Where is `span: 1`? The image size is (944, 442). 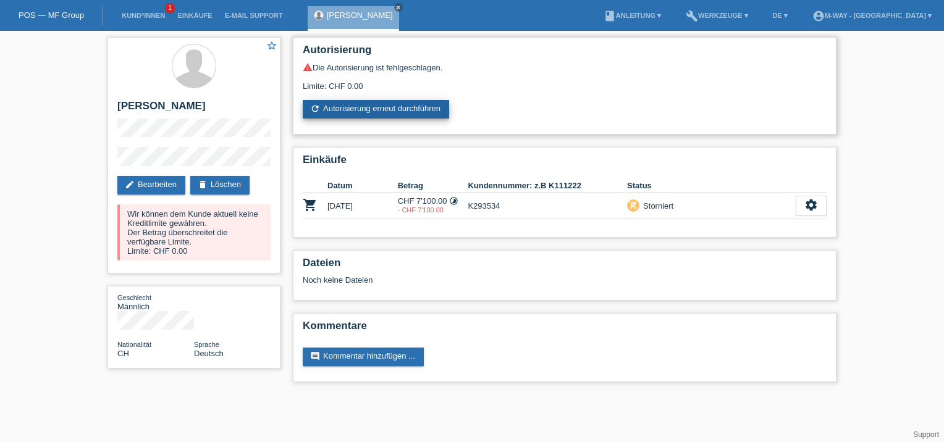
span: 1 is located at coordinates (170, 8).